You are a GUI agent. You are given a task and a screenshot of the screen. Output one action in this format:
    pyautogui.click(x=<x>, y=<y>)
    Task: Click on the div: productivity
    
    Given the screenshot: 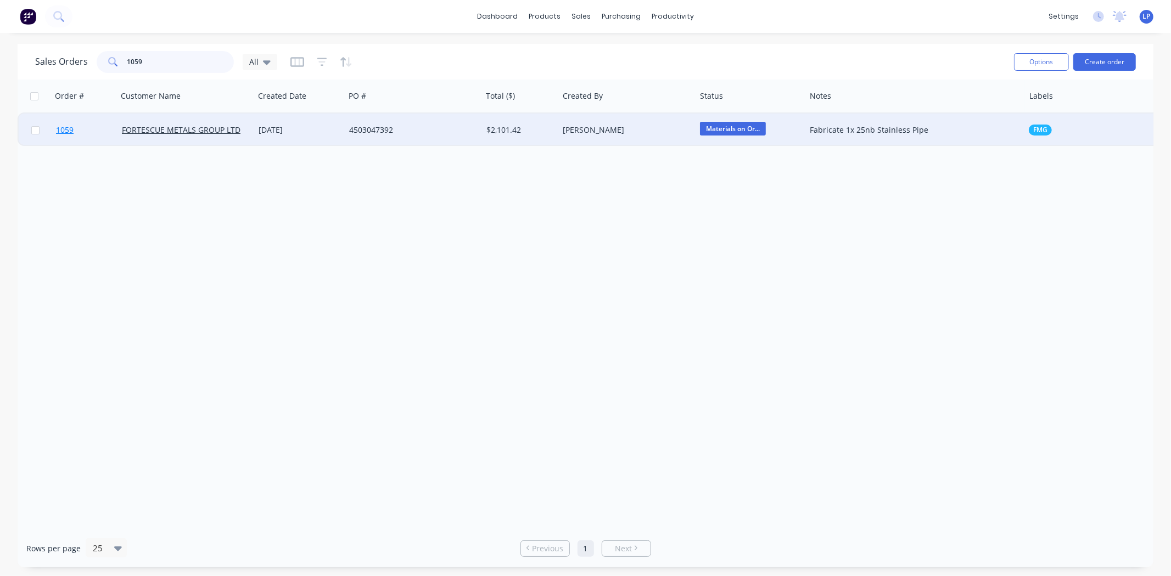 What is the action you would take?
    pyautogui.click(x=673, y=16)
    